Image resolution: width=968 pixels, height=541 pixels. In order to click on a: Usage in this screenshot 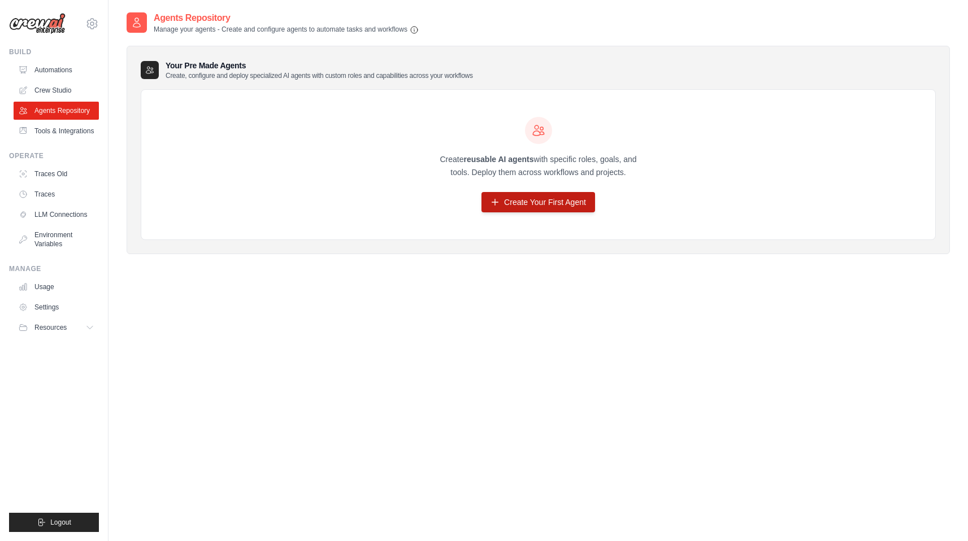, I will do `click(56, 287)`.